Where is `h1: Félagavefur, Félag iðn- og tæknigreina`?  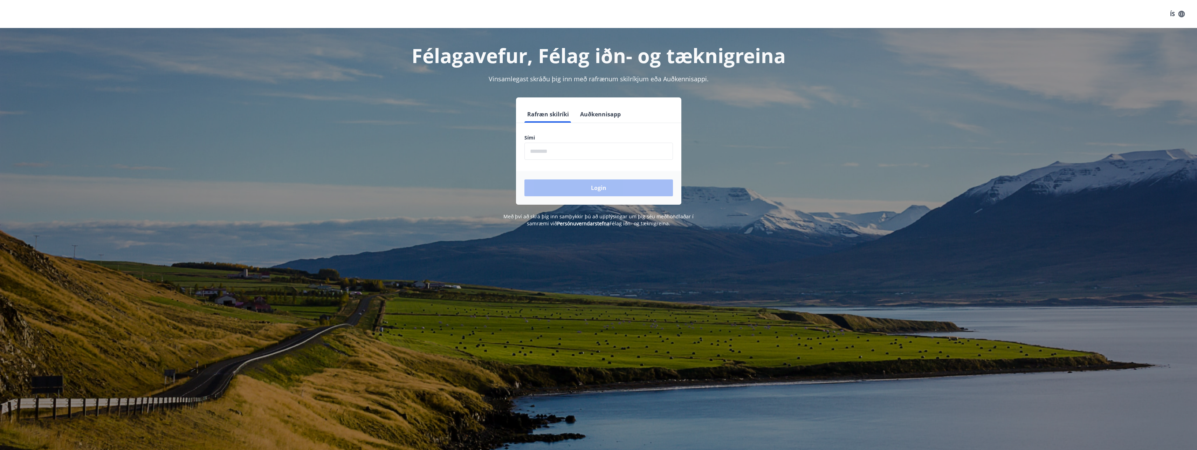
h1: Félagavefur, Félag iðn- og tæknigreina is located at coordinates (599, 55).